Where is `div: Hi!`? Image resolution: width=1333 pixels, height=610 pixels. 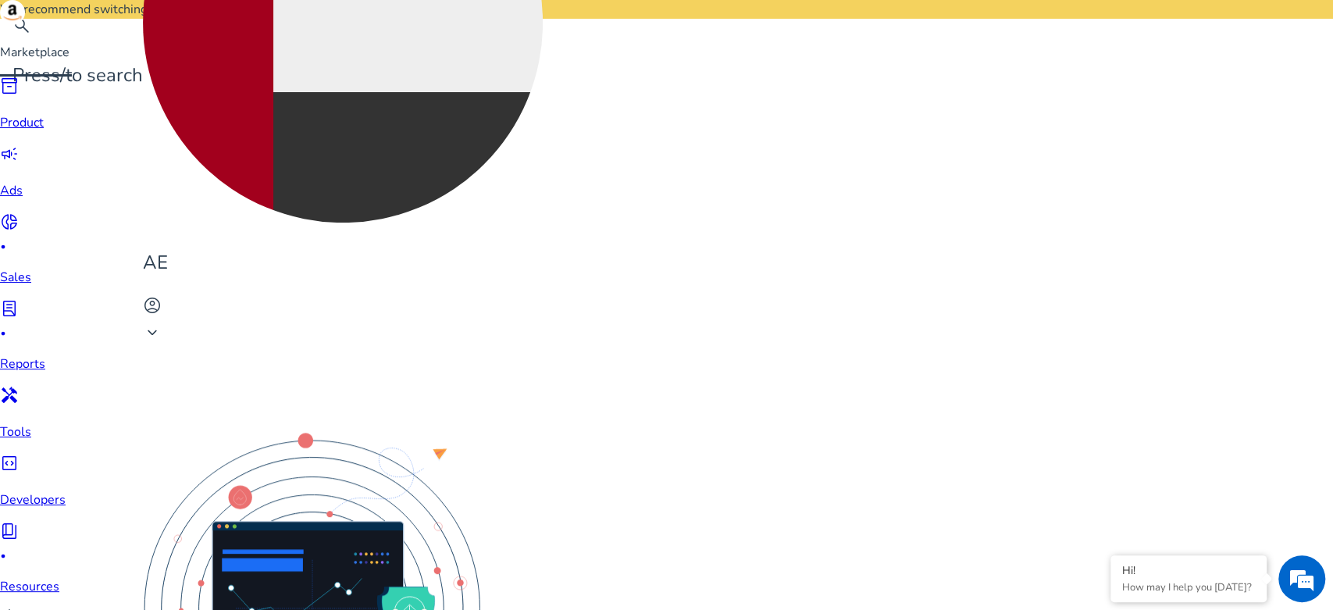
div: Hi! is located at coordinates (1188, 570).